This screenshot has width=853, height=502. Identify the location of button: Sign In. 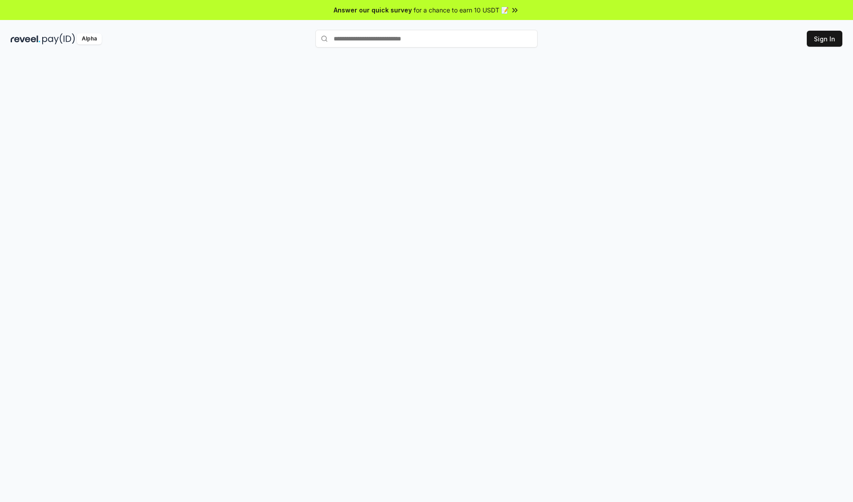
(825, 39).